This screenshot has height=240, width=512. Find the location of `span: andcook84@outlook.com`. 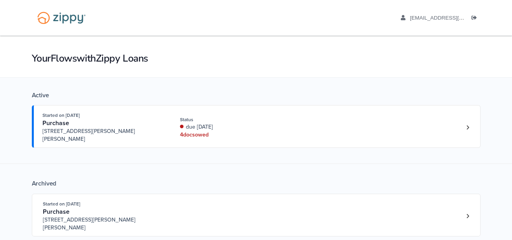

span: andcook84@outlook.com is located at coordinates (454, 18).